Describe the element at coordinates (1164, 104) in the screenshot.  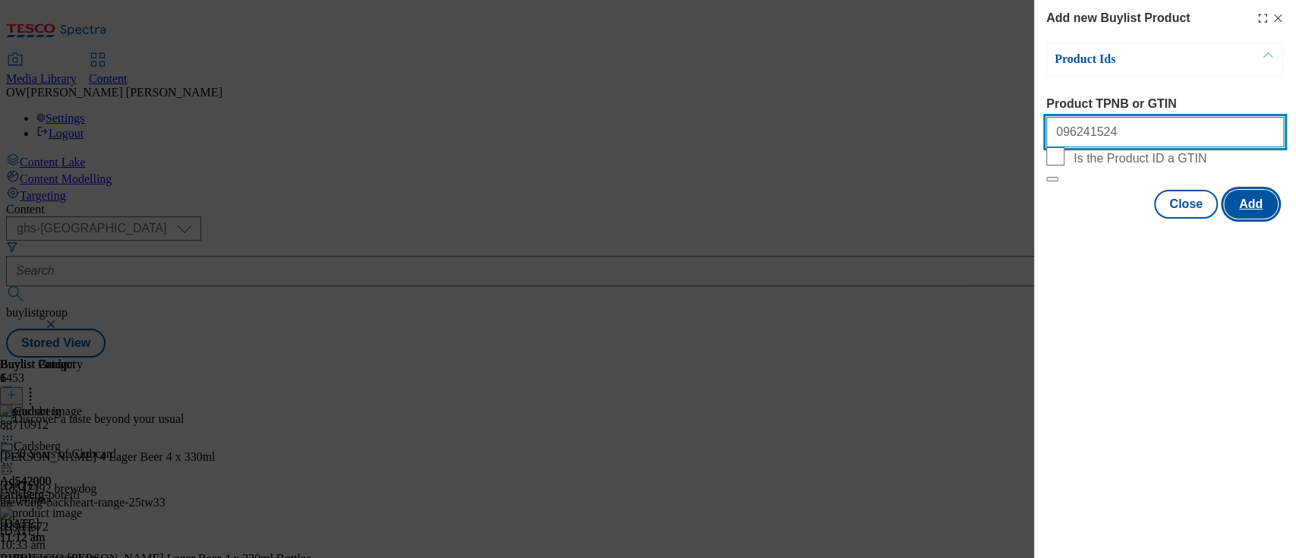
I see `label: Product TPNB or GTIN` at that location.